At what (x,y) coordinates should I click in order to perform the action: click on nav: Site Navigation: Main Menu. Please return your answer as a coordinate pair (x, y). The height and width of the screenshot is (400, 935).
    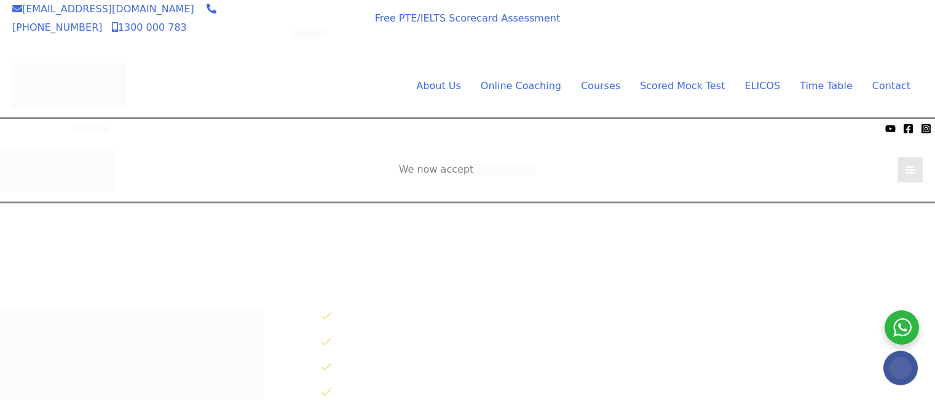
    Looking at the image, I should click on (648, 86).